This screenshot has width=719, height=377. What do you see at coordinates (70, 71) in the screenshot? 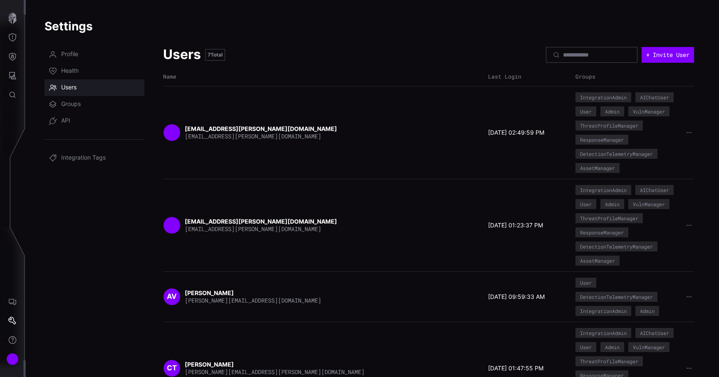
I see `span: Health` at bounding box center [70, 71].